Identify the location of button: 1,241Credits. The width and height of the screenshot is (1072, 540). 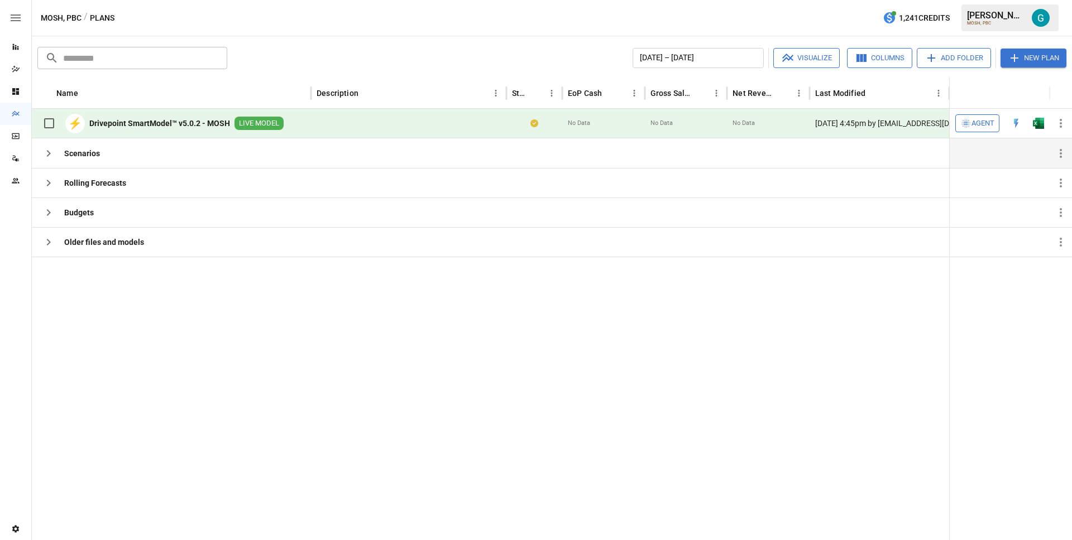
(916, 18).